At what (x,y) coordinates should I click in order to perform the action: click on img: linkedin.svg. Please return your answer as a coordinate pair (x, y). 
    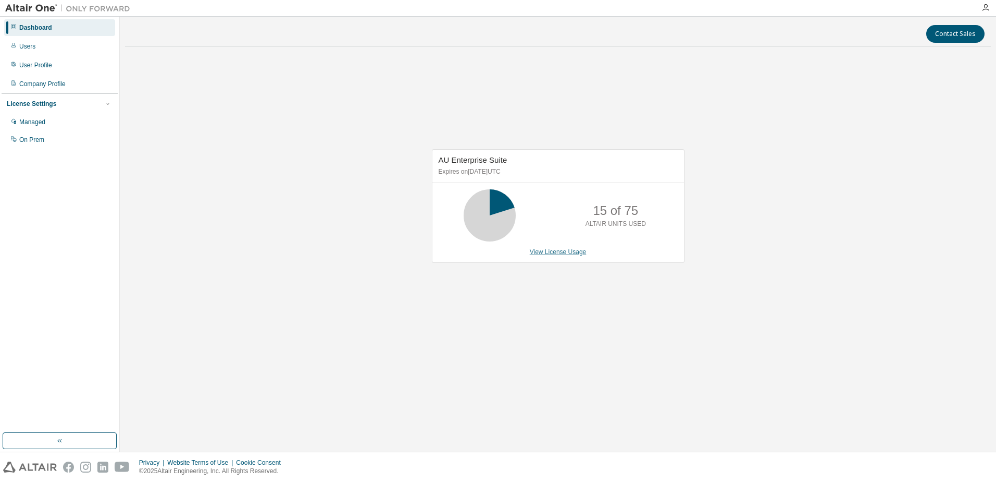
    Looking at the image, I should click on (103, 466).